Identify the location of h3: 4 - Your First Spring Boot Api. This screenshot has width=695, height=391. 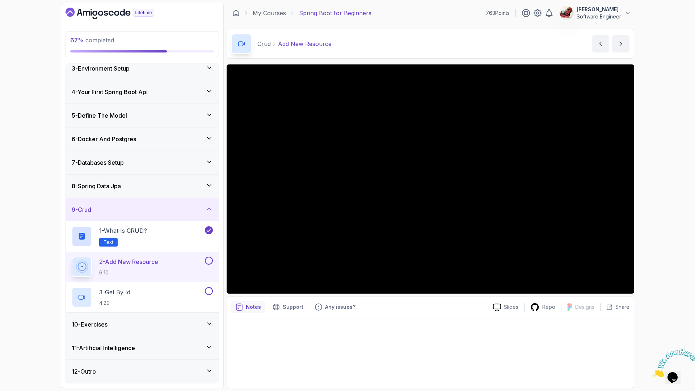
(110, 92).